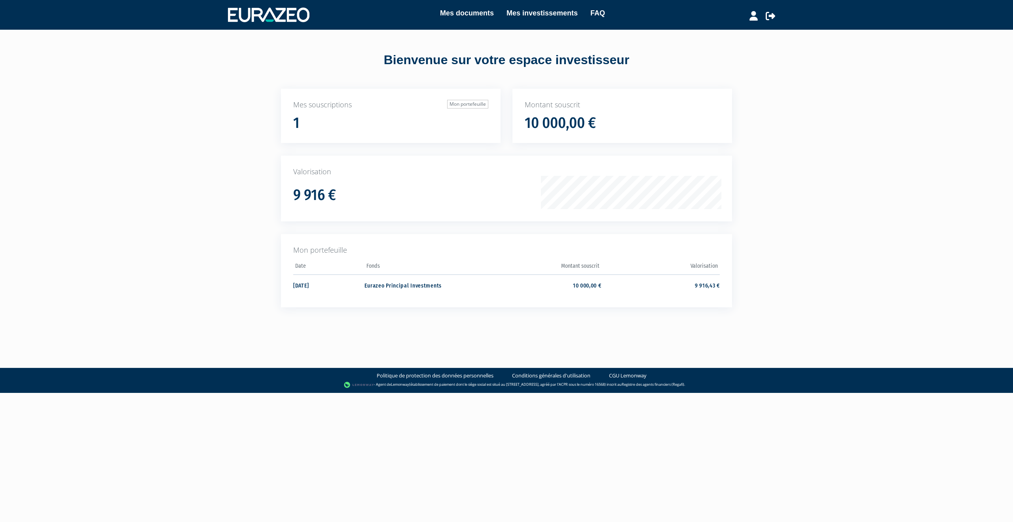  Describe the element at coordinates (467, 13) in the screenshot. I see `a: Mes documents` at that location.